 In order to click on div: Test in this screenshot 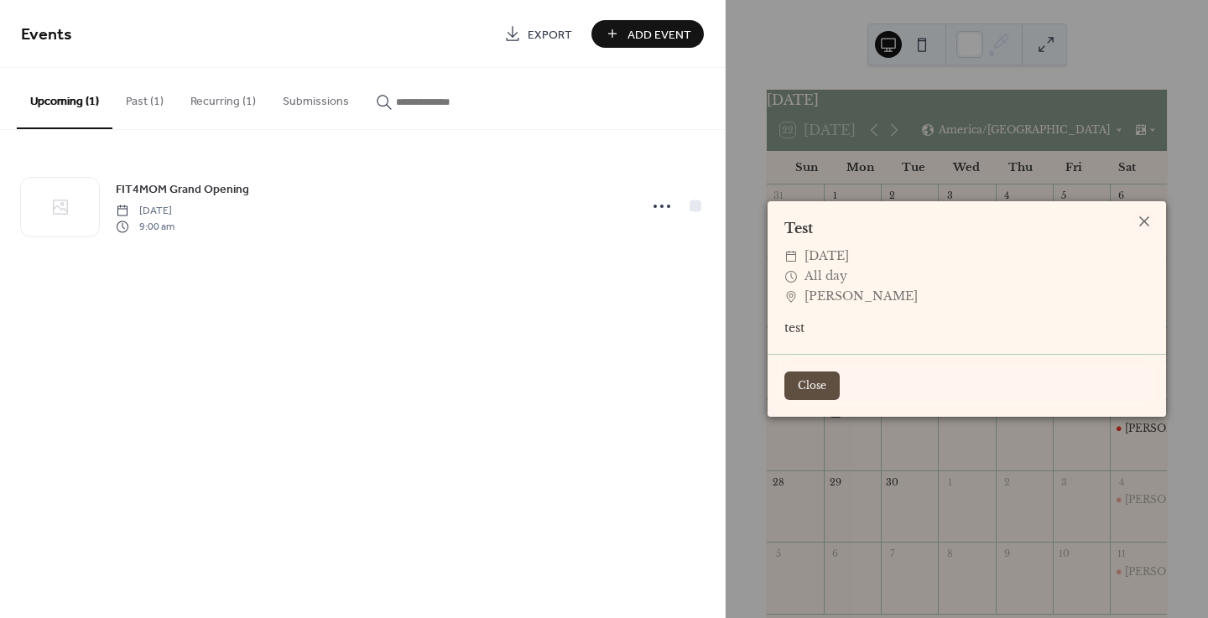, I will do `click(966, 228)`.